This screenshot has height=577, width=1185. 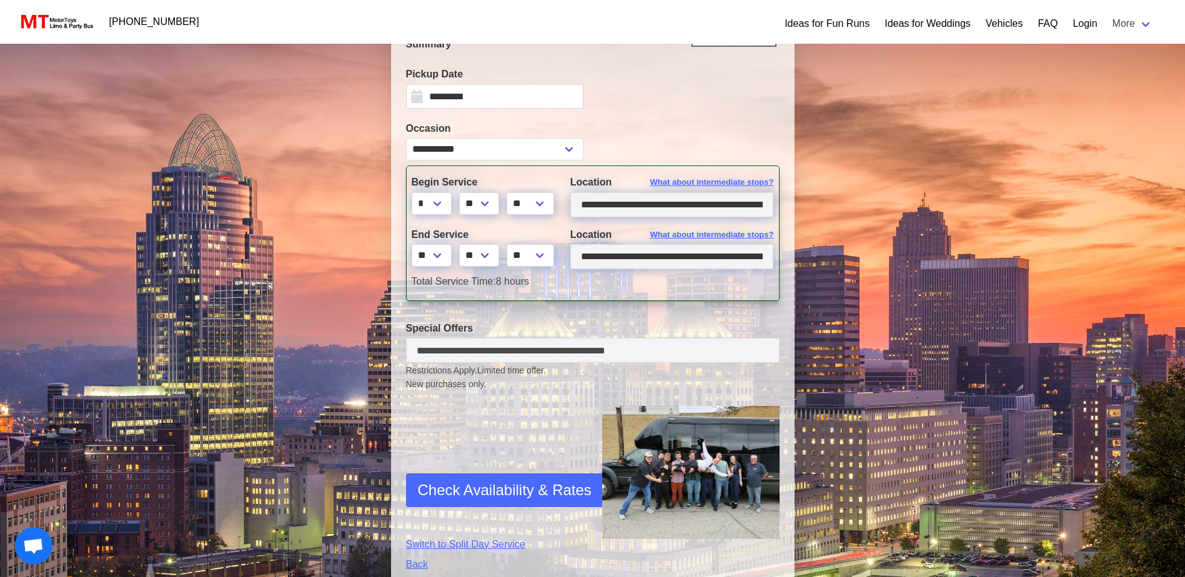 What do you see at coordinates (495, 565) in the screenshot?
I see `a: Back` at bounding box center [495, 565].